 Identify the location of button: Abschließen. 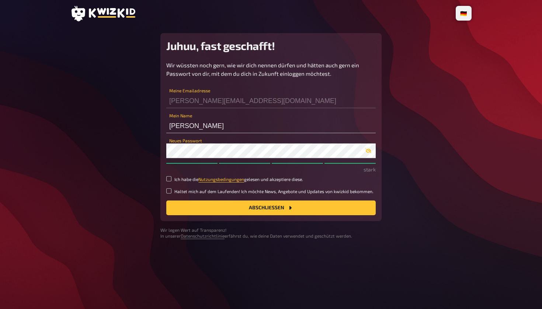
(271, 208).